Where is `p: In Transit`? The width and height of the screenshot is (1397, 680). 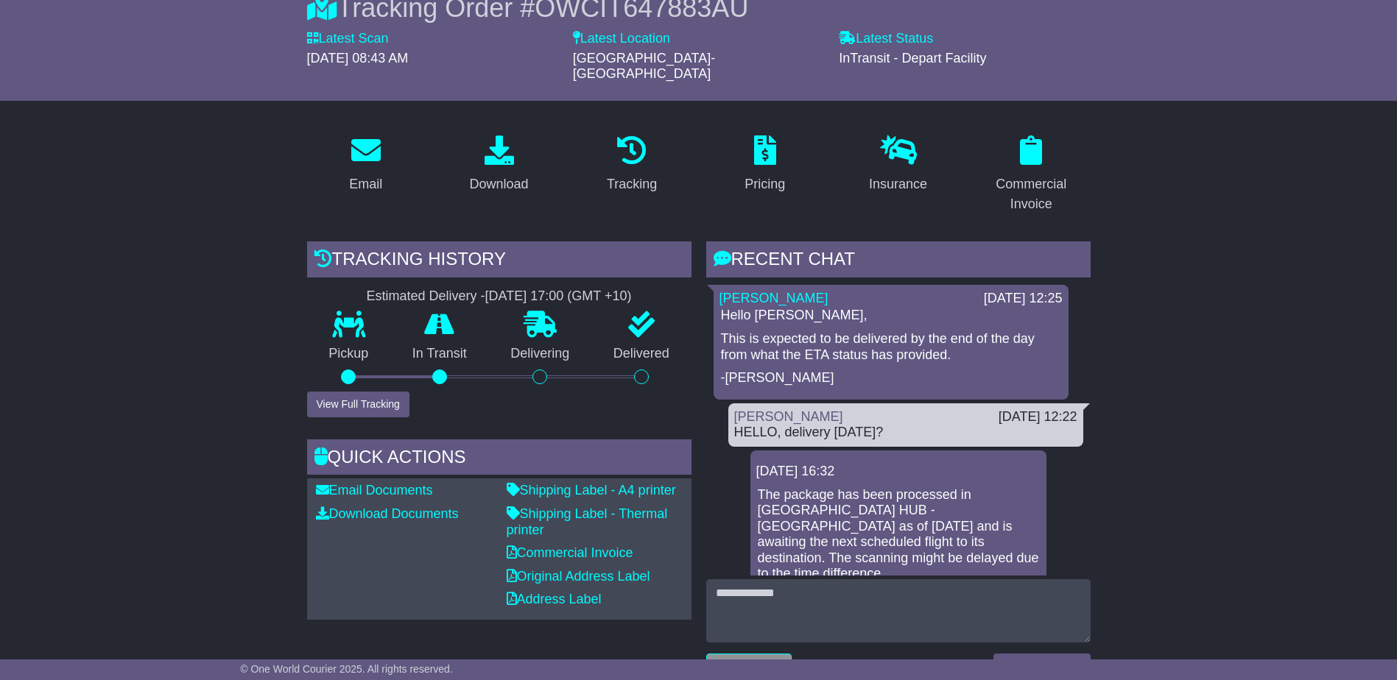 p: In Transit is located at coordinates (440, 354).